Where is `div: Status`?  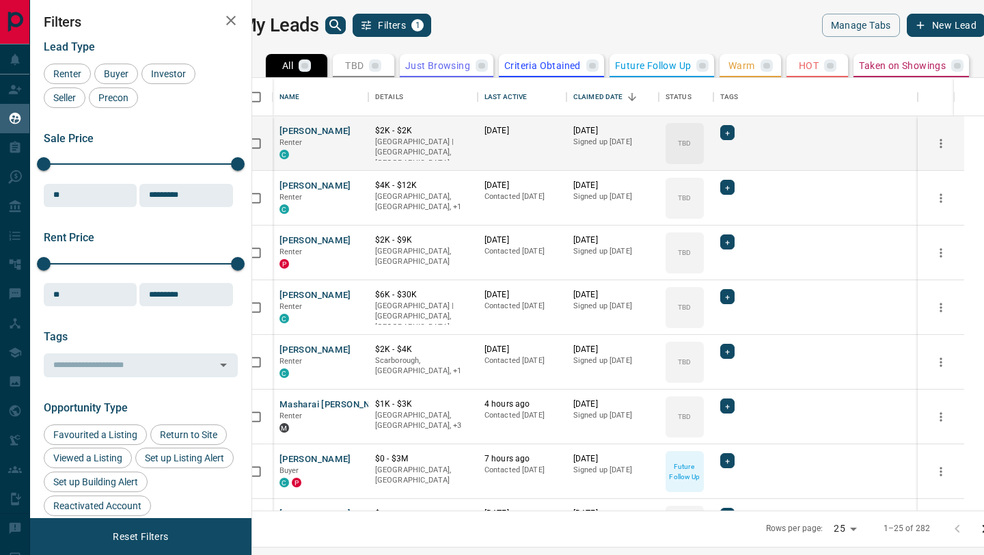
div: Status is located at coordinates (679, 97).